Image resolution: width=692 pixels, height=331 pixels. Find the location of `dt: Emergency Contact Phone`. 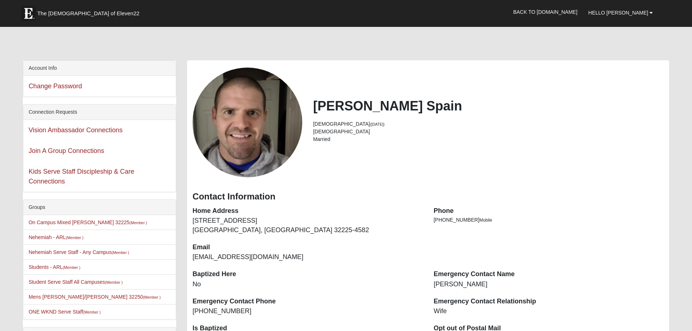

dt: Emergency Contact Phone is located at coordinates (308, 302).